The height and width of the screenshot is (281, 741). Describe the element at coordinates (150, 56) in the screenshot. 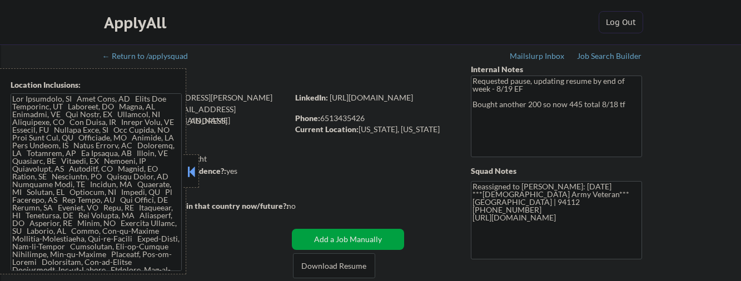

I see `div: ← Return to /applysquad` at that location.